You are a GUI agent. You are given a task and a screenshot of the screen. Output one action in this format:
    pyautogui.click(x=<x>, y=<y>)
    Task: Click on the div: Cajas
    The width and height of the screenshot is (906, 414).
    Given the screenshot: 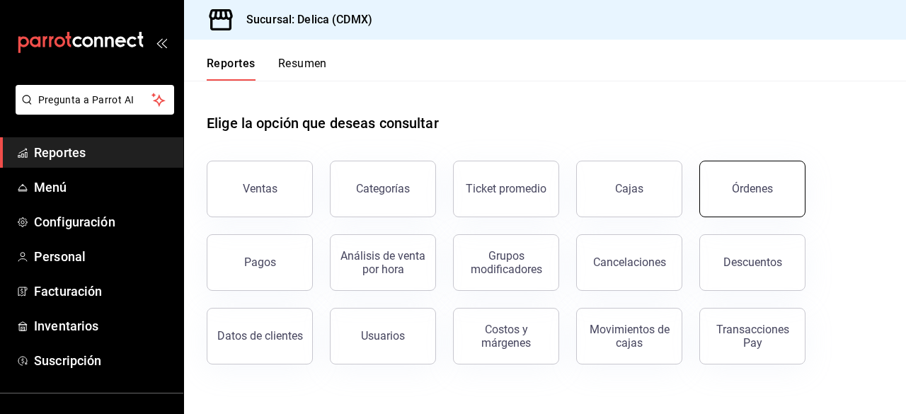 What is the action you would take?
    pyautogui.click(x=629, y=189)
    